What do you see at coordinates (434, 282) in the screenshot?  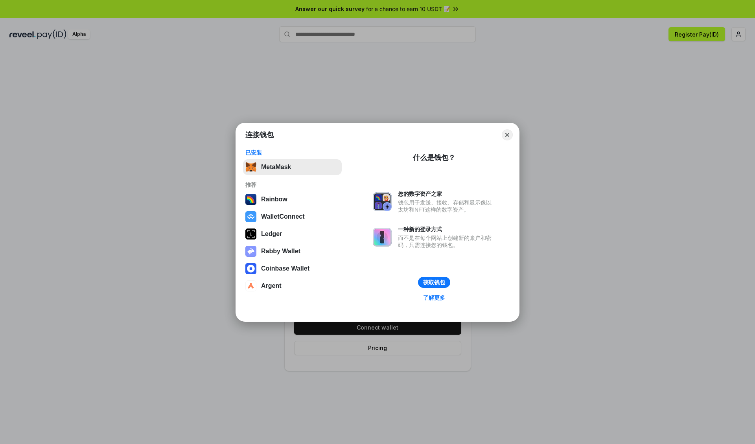 I see `div: 获取钱包` at bounding box center [434, 282].